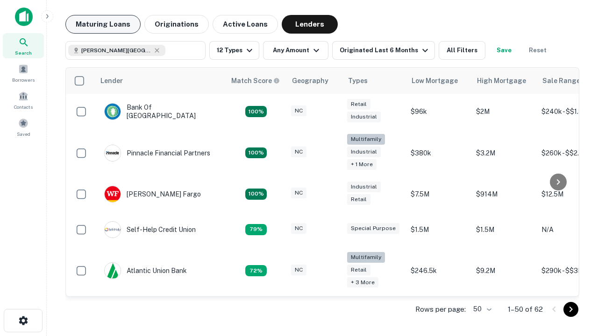  I want to click on div: Search, so click(23, 46).